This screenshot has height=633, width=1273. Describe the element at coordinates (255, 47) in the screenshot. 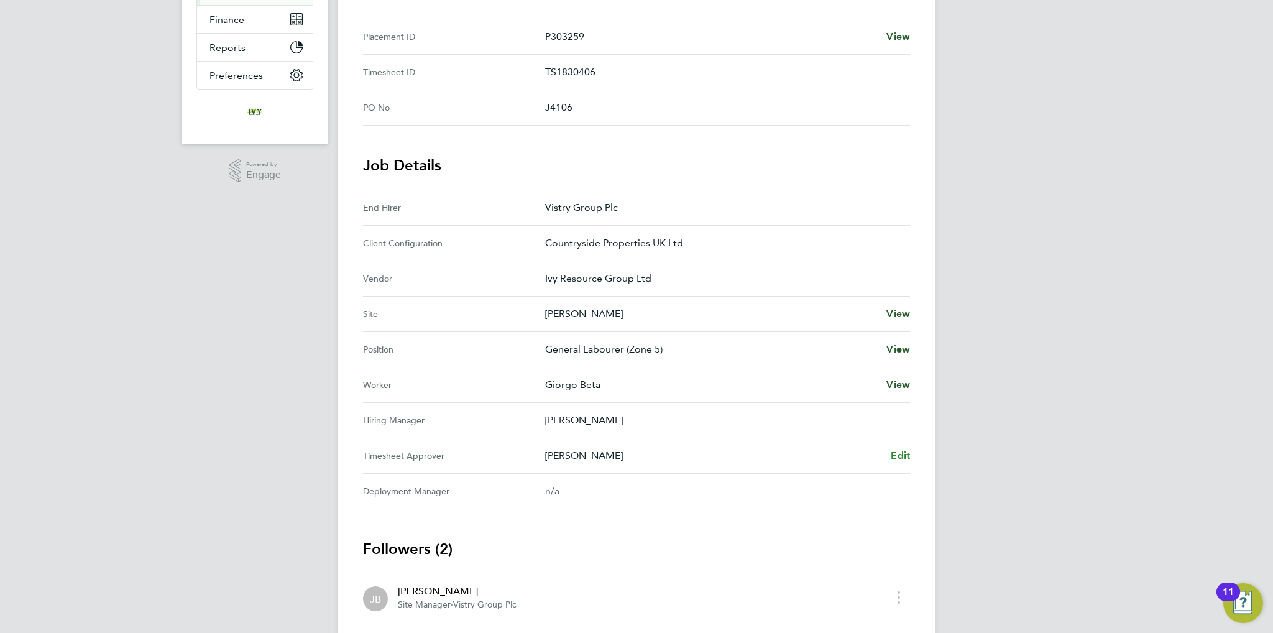

I see `button: Reports` at that location.